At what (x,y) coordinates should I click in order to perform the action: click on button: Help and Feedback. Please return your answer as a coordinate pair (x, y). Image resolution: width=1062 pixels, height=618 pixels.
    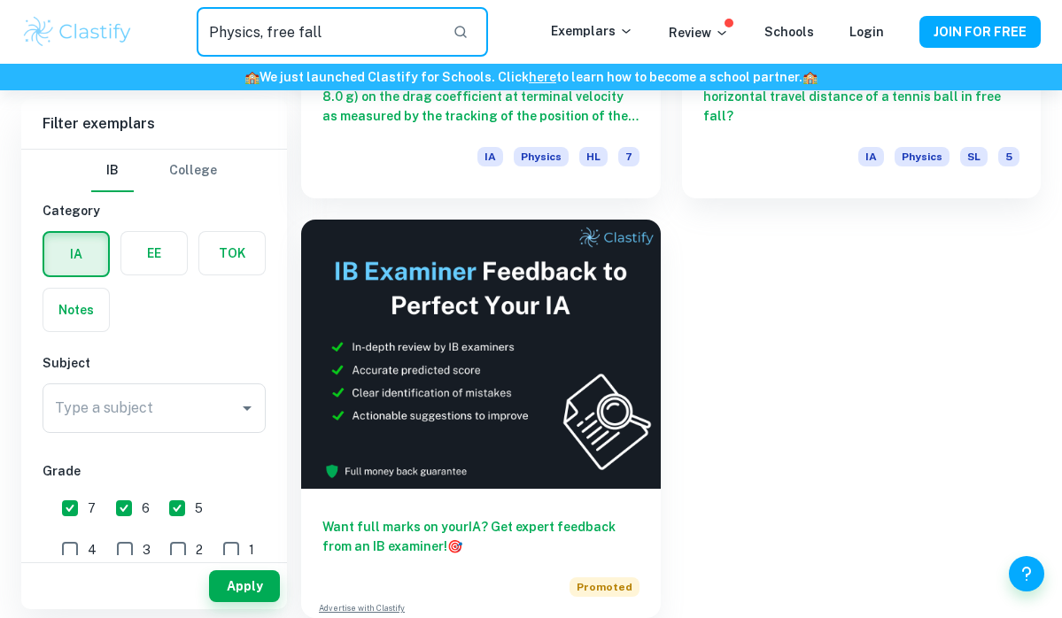
    Looking at the image, I should click on (1026, 574).